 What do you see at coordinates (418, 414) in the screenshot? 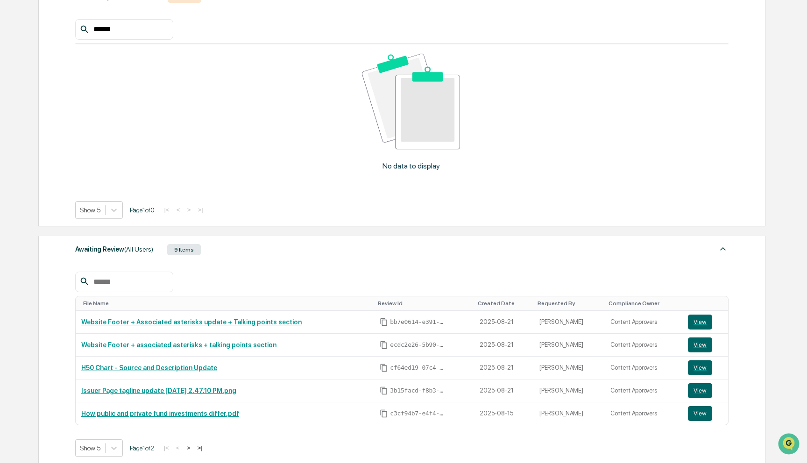
I see `span: c3cf94b7-e4f4-4a11-bdb7-54460614abdc` at bounding box center [418, 414].